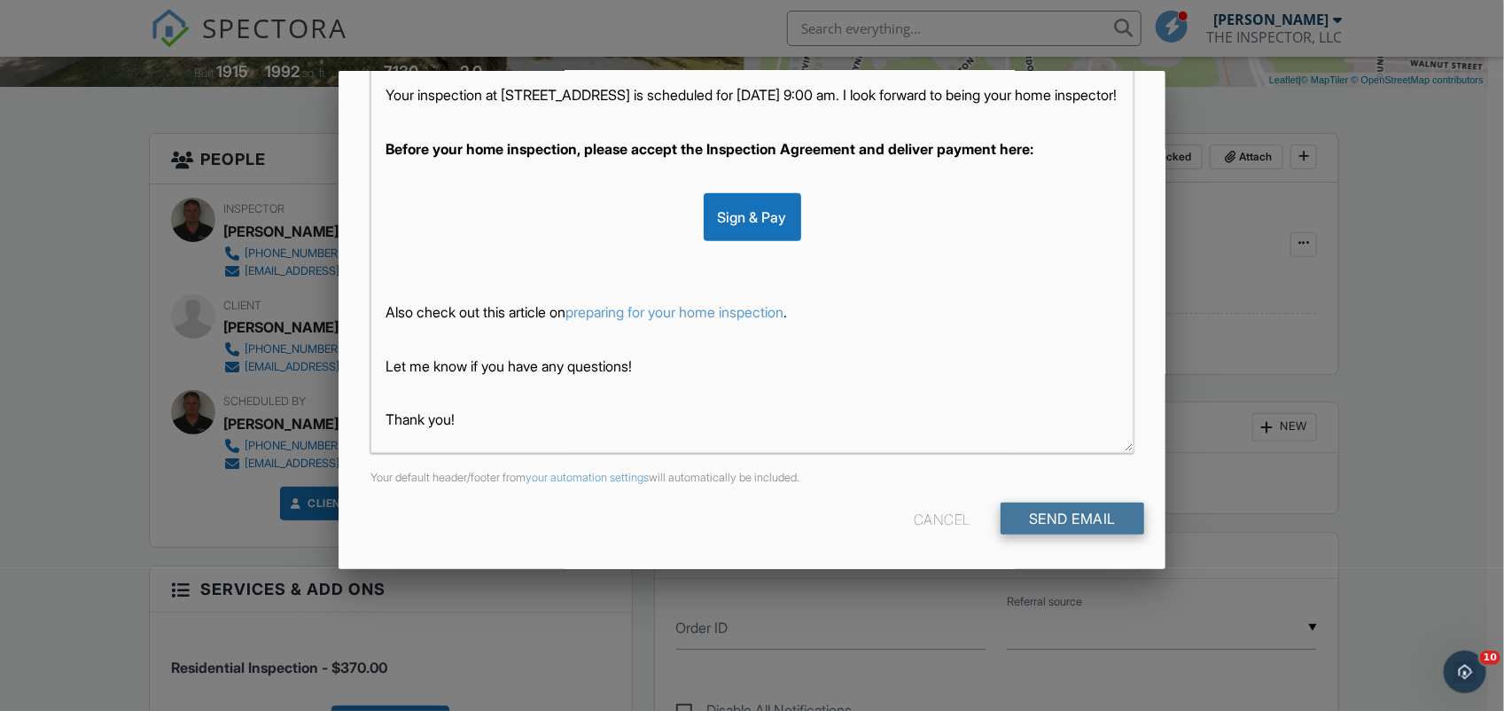 The image size is (1504, 711). What do you see at coordinates (709, 149) in the screenshot?
I see `strong: Before your home inspection, please accept the Inspection Agreement and deliver payment here:` at bounding box center [709, 149].